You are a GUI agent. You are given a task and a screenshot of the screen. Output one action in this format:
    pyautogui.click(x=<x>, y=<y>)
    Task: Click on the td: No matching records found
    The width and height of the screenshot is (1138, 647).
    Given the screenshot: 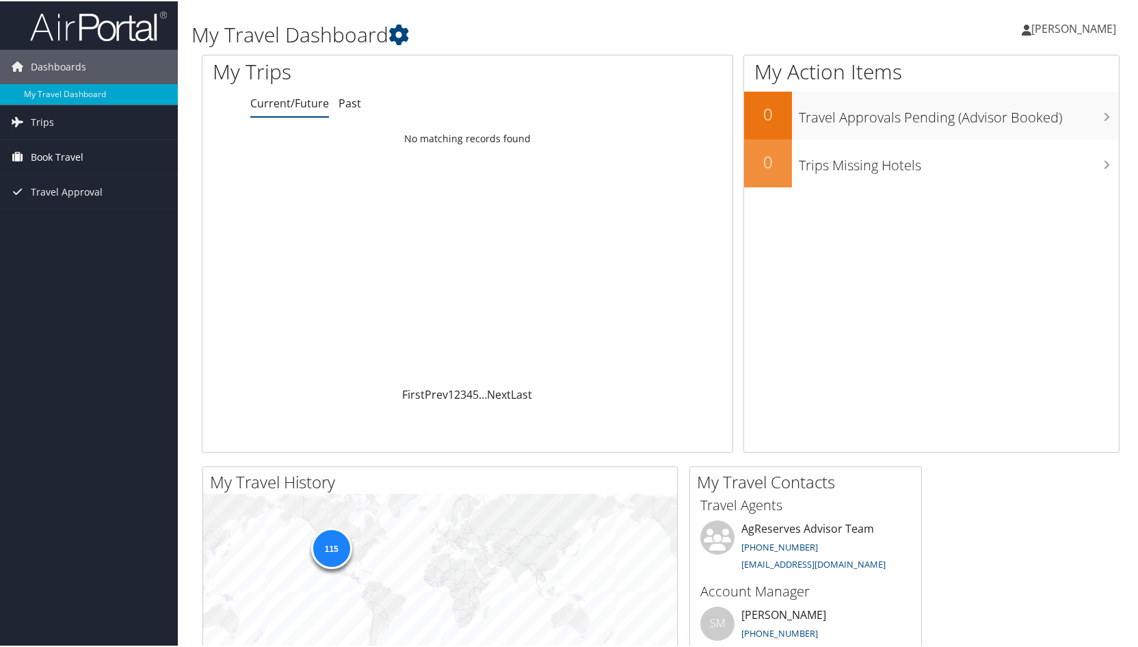 What is the action you would take?
    pyautogui.click(x=467, y=137)
    